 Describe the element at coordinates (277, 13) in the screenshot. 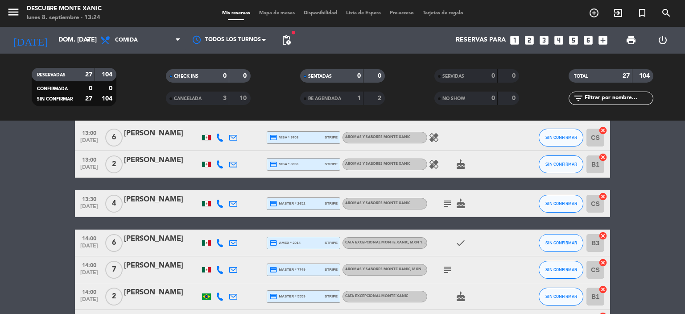

I see `span: Mapa de mesas` at that location.